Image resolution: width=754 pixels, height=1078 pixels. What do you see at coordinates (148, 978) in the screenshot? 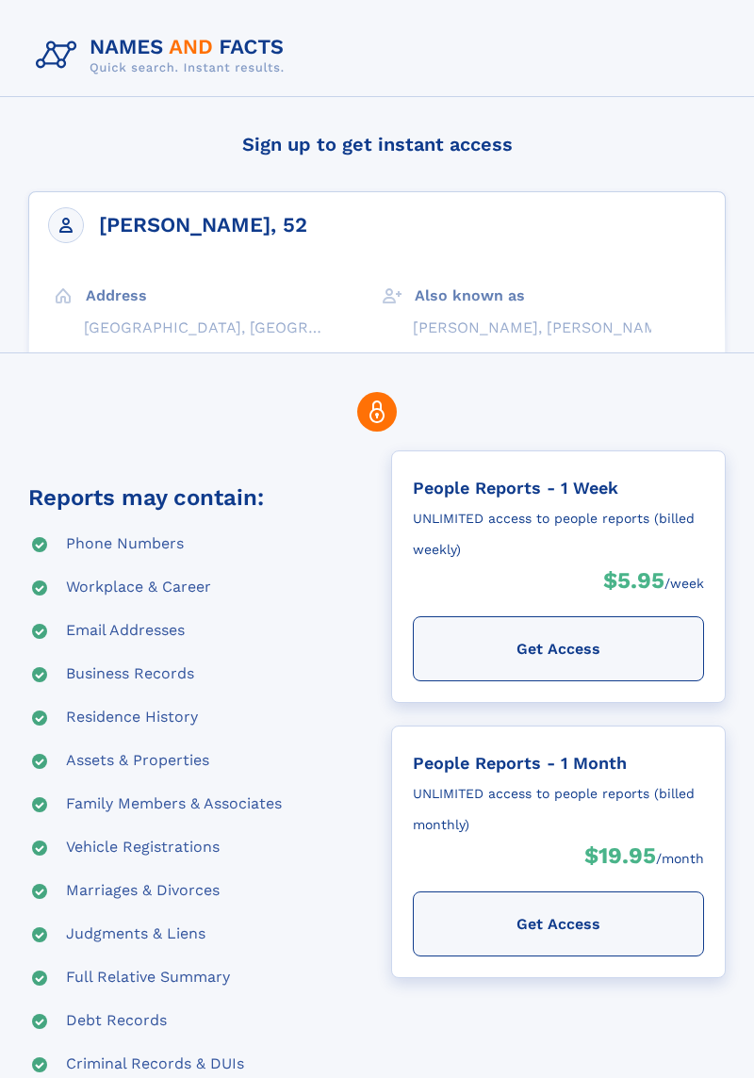
I see `div: Full Relative Summary` at bounding box center [148, 978].